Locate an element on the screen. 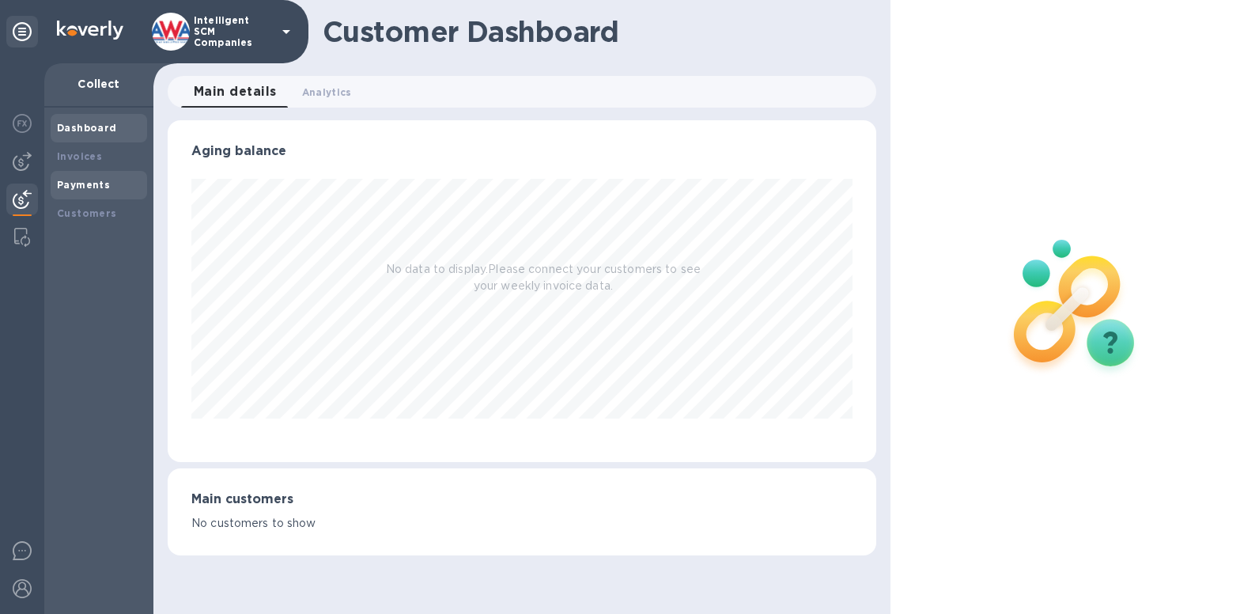 The height and width of the screenshot is (614, 1259). p: No customers to show is located at coordinates (522, 523).